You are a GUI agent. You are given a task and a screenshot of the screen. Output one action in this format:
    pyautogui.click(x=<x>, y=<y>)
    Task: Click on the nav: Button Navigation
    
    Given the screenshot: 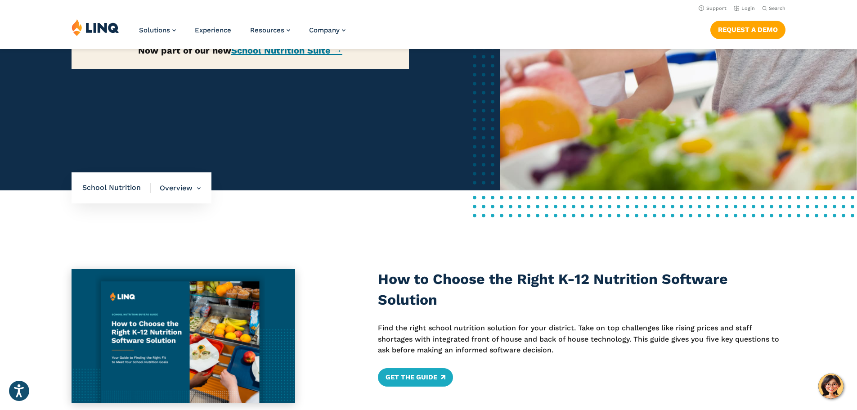 What is the action you would take?
    pyautogui.click(x=748, y=29)
    